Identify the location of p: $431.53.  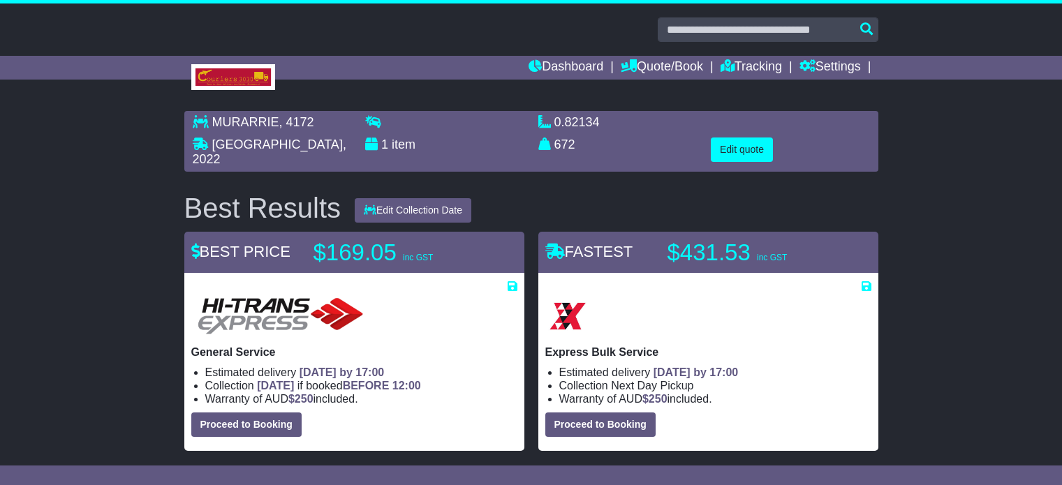
(755, 253).